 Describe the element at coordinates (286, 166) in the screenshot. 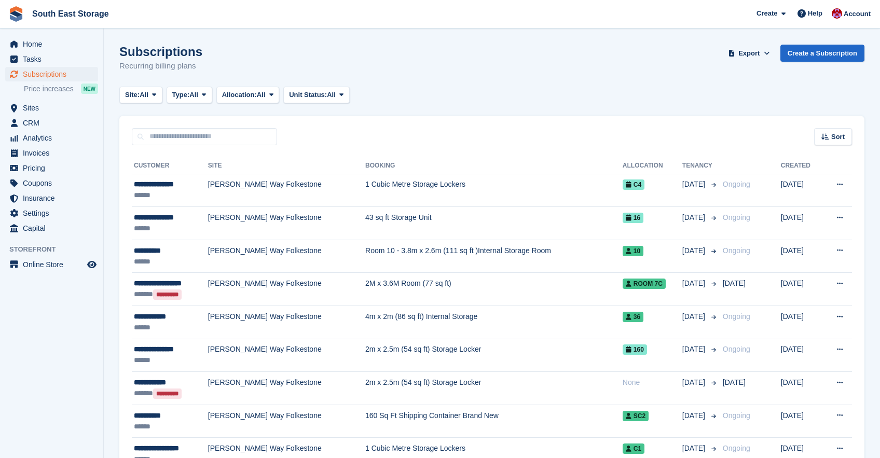

I see `th: Site` at that location.